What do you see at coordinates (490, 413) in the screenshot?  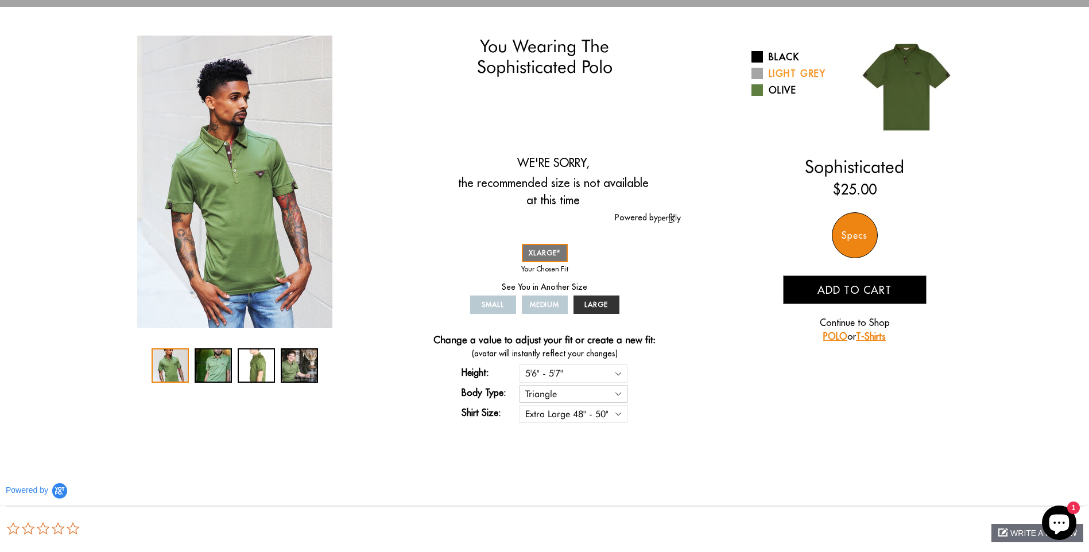 I see `label: Shirt Size:` at bounding box center [490, 413].